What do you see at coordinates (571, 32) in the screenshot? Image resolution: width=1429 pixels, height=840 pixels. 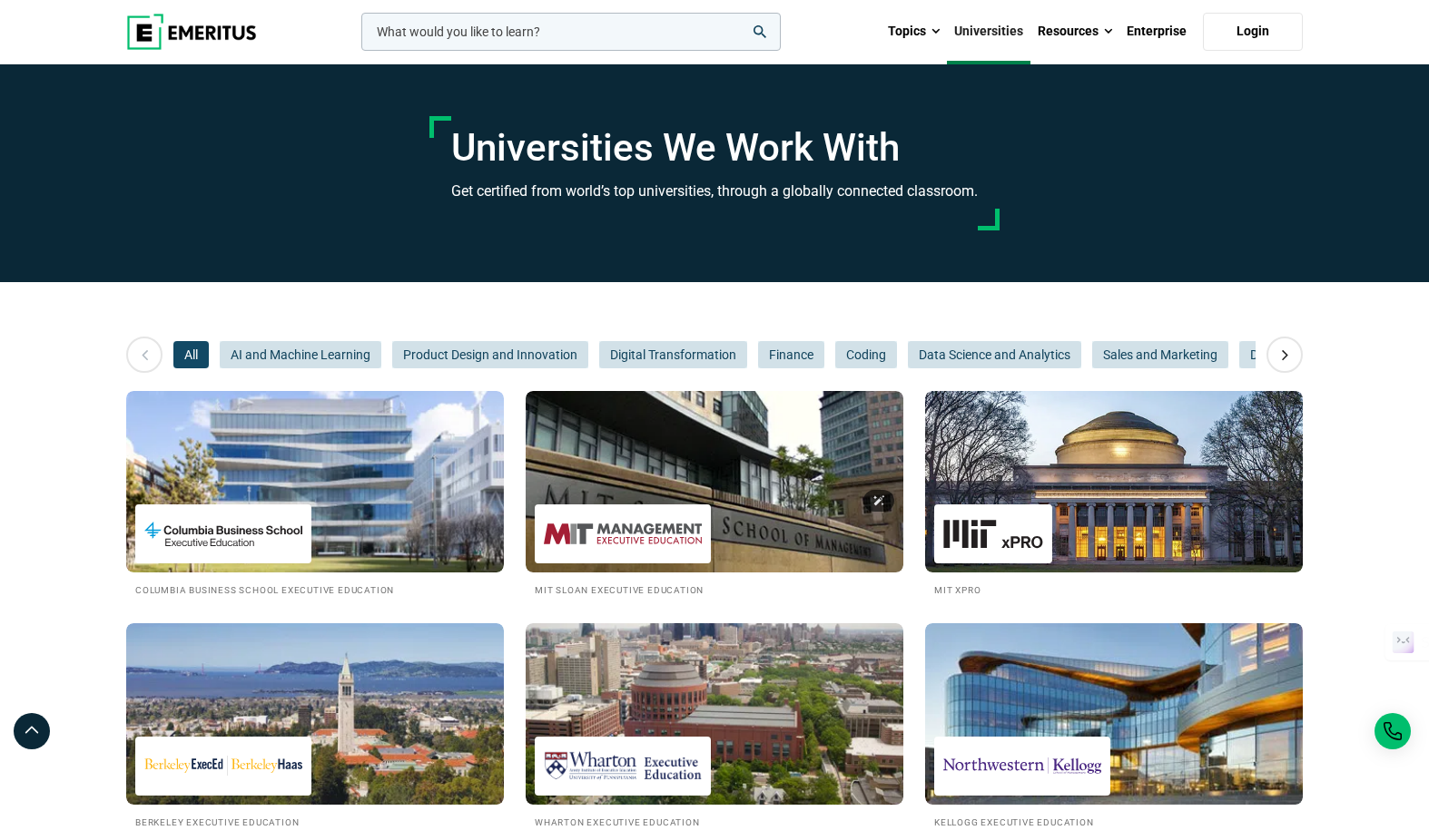 I see `input: woocommerce-product-search-field-0` at bounding box center [571, 32].